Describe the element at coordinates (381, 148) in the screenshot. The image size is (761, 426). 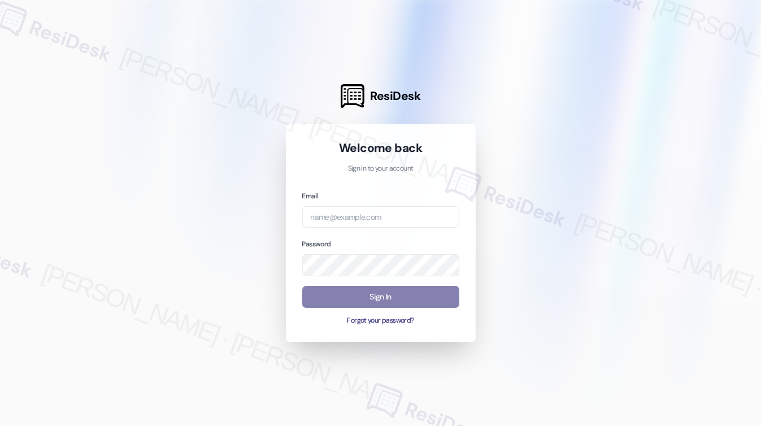
I see `h1: Welcome back` at that location.